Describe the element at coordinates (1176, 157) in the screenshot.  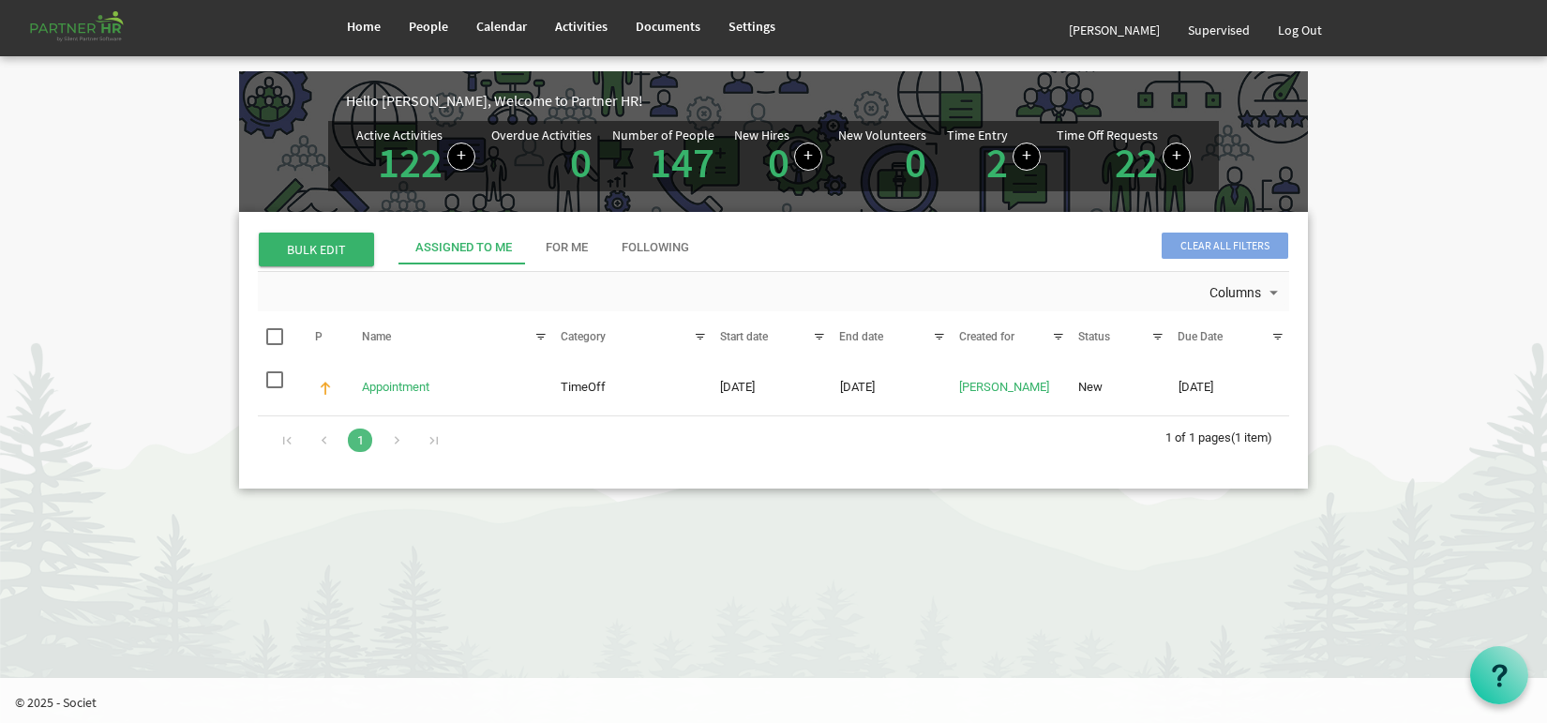
I see `a: Create a new time off request` at that location.